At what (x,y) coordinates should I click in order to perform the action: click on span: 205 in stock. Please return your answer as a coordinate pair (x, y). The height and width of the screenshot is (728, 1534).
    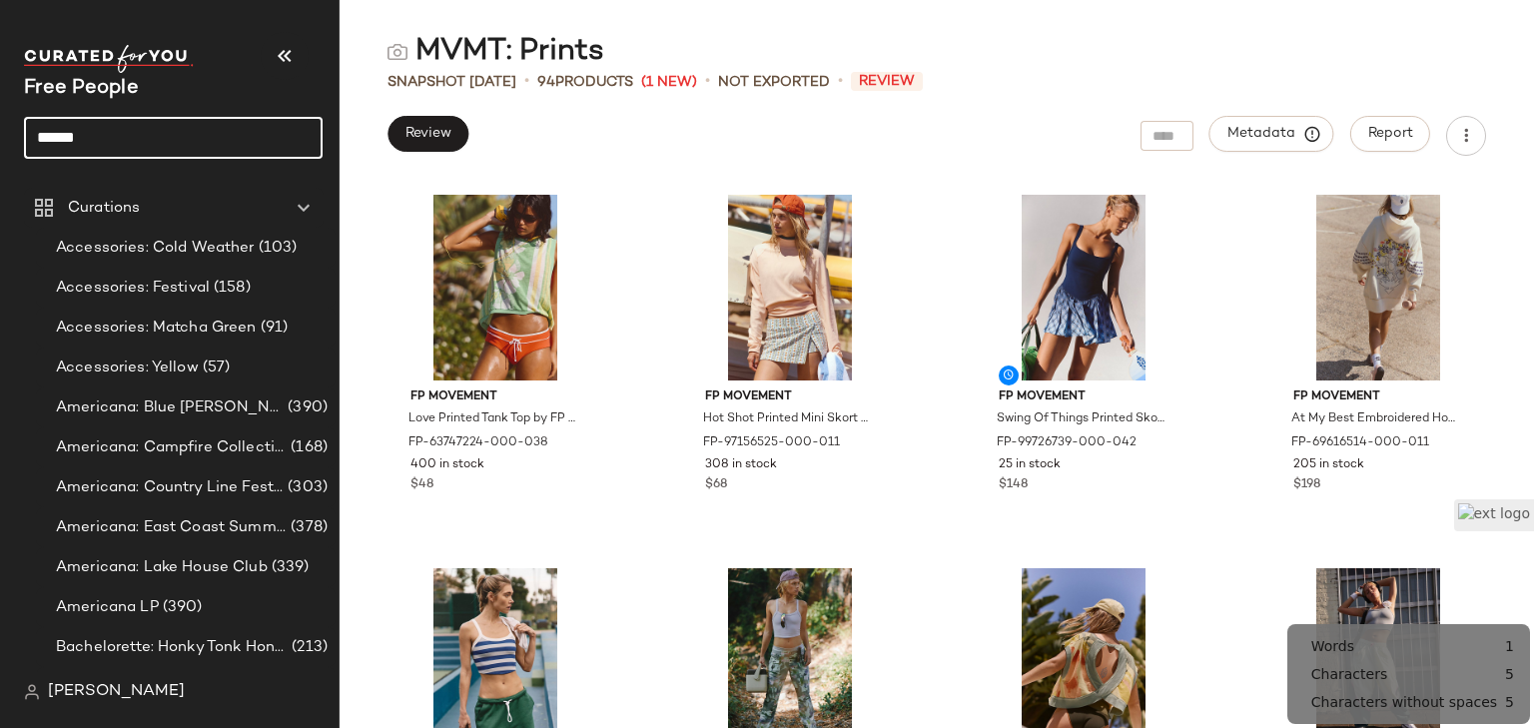
    Looking at the image, I should click on (1329, 466).